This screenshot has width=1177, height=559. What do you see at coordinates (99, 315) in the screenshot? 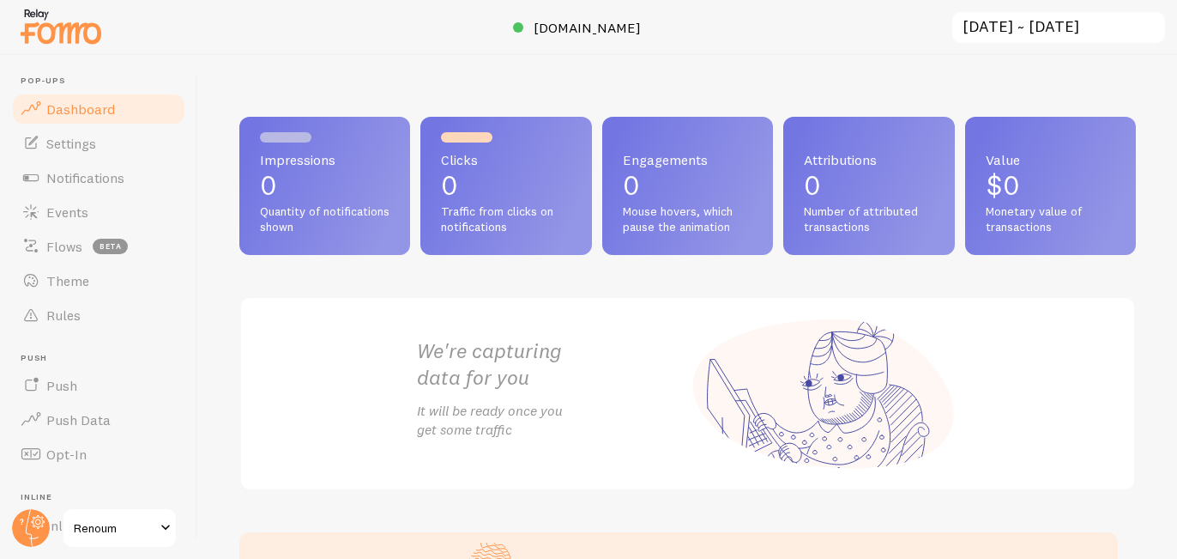
I see `a: Rules` at bounding box center [99, 315].